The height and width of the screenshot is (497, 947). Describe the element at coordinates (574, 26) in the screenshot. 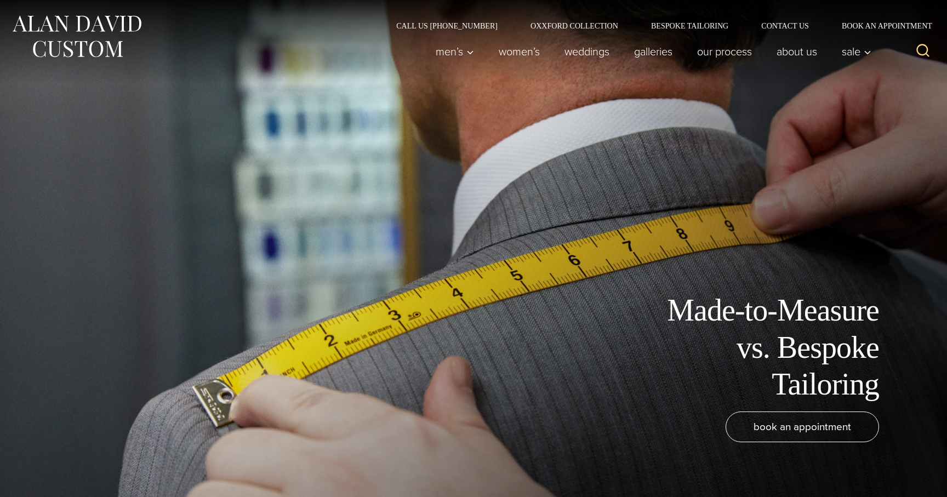

I see `a: Oxxford Collection` at that location.